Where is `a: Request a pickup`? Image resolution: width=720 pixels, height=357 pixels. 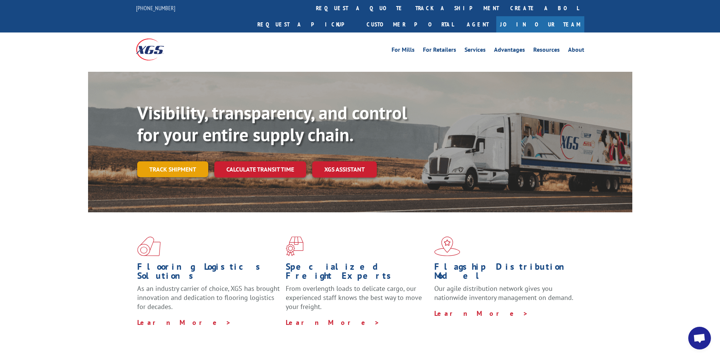 a: Request a pickup is located at coordinates (306, 24).